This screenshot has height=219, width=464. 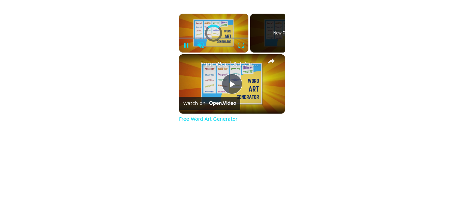 I want to click on a: Watch on Open.Video, so click(x=209, y=103).